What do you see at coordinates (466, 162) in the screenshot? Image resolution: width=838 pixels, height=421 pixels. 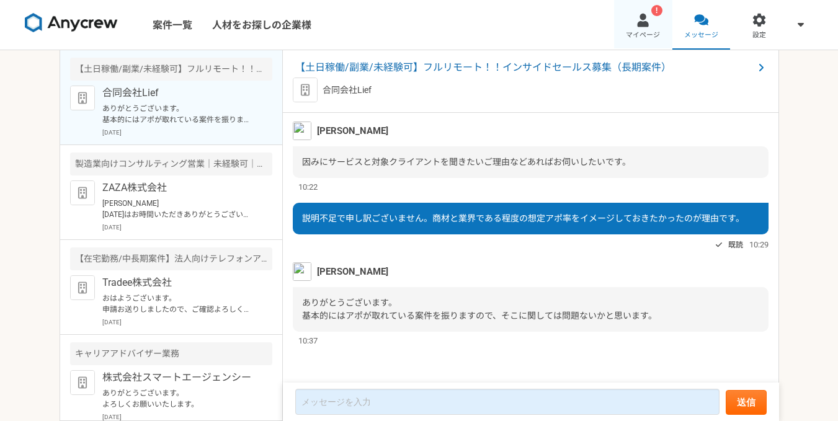 I see `span: 因みにサービスと対象クライアントを聞きたいご理由などあればお伺いしたいです。` at bounding box center [466, 162].